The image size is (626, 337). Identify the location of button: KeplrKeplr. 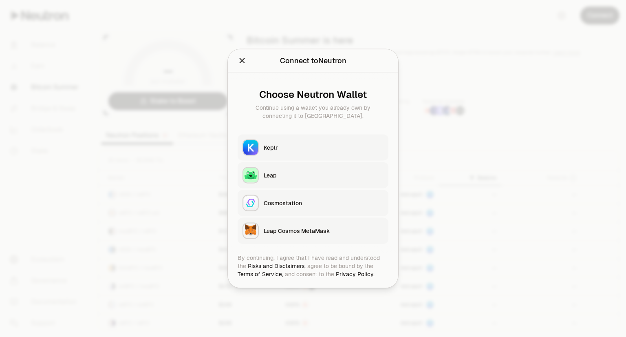
(313, 148).